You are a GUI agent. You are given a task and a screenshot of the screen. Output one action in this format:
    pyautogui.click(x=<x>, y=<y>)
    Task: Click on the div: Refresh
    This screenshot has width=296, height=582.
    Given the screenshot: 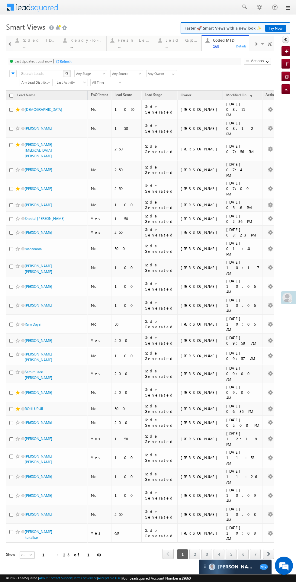 What is the action you would take?
    pyautogui.click(x=66, y=61)
    